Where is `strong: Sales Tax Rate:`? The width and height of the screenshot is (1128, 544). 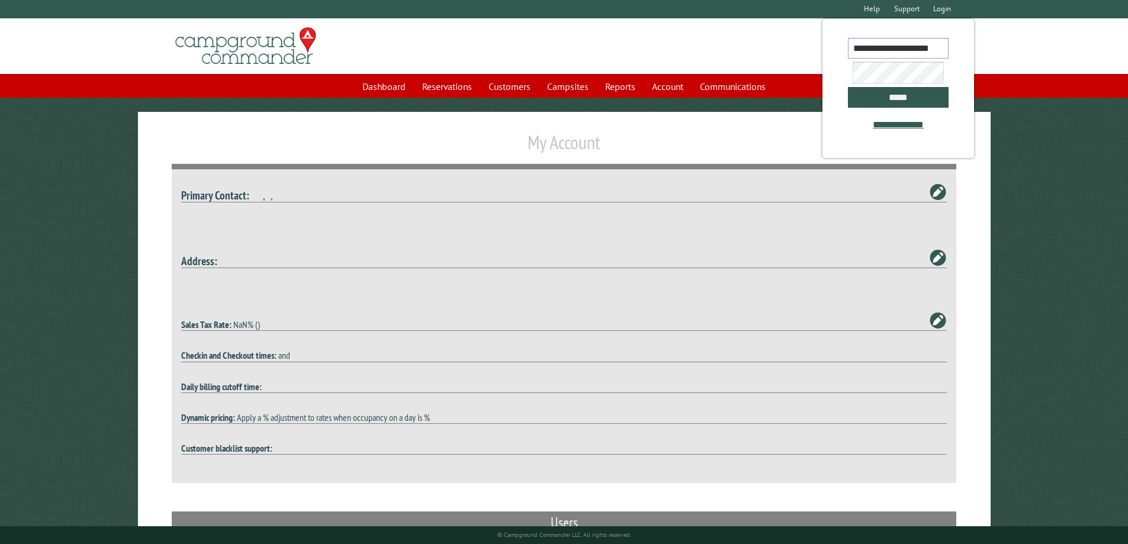 strong: Sales Tax Rate: is located at coordinates (206, 325).